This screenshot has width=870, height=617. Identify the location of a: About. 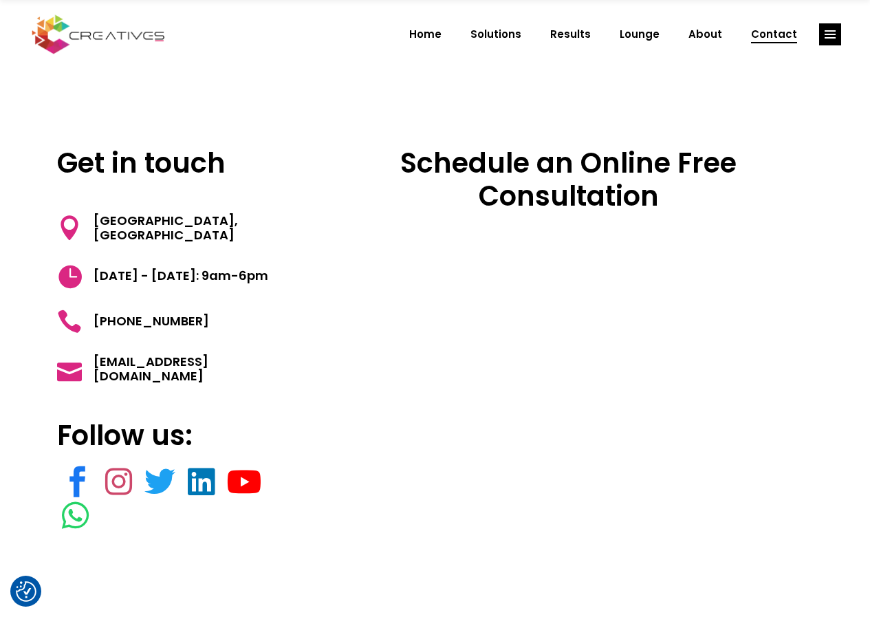
(705, 34).